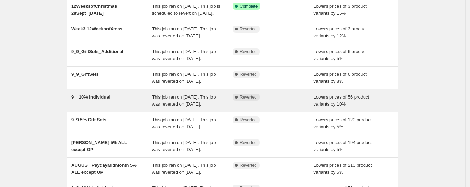  What do you see at coordinates (343, 123) in the screenshot?
I see `span: Lowers prices of 120 product variants by 5%` at bounding box center [343, 123].